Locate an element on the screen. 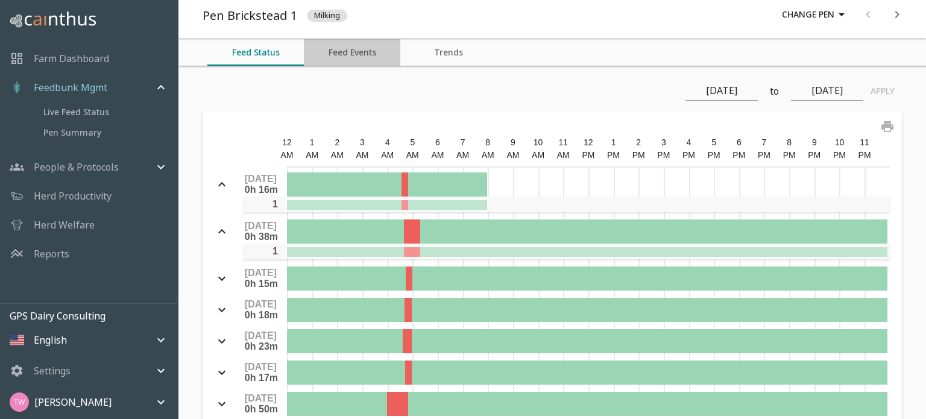 The height and width of the screenshot is (419, 926). p: Herd Productivity is located at coordinates (72, 196).